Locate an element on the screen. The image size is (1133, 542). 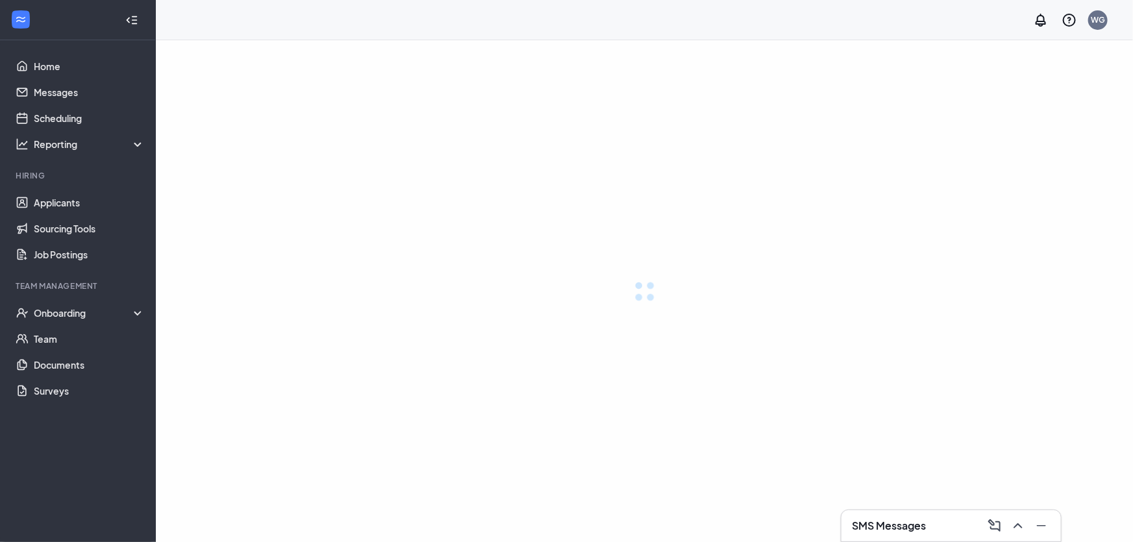
svg: UserCheck is located at coordinates (22, 313).